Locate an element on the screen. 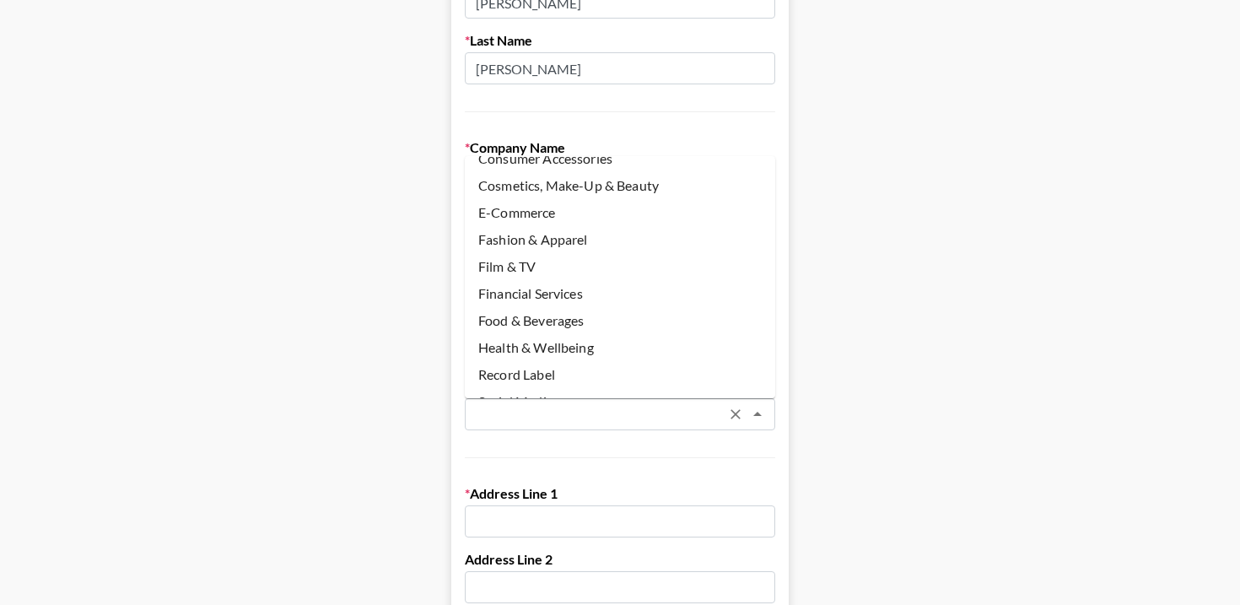 This screenshot has height=605, width=1240. li: Record Label is located at coordinates (620, 374).